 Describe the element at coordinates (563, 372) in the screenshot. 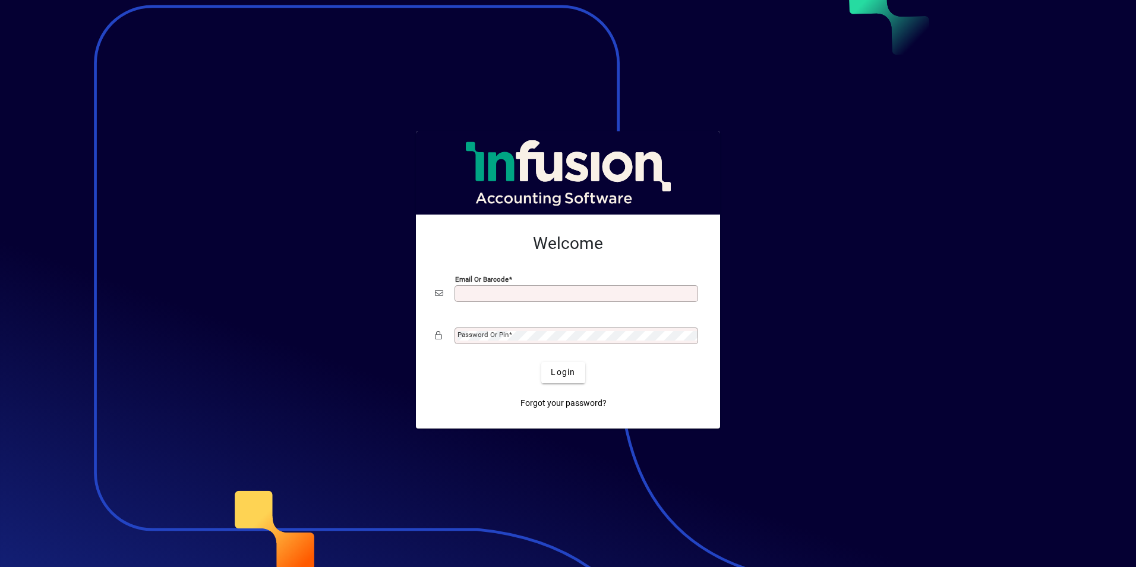

I see `span: Login` at that location.